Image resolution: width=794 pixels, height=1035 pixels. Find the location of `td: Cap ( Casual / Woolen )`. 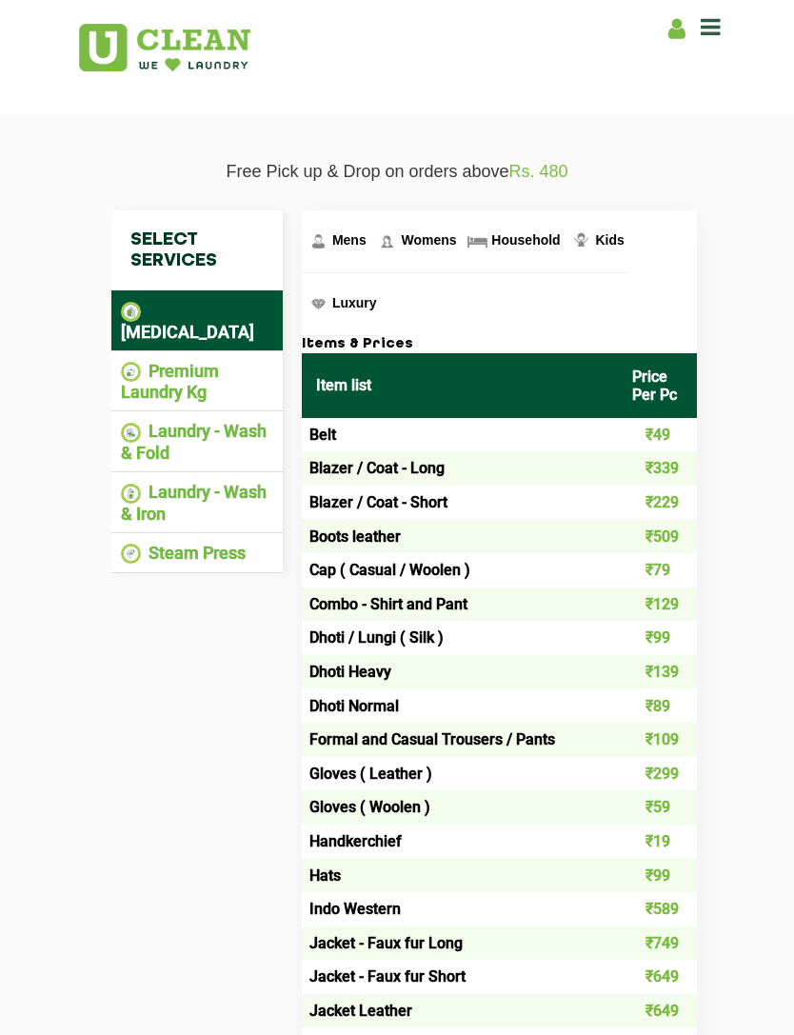

td: Cap ( Casual / Woolen ) is located at coordinates (460, 571).